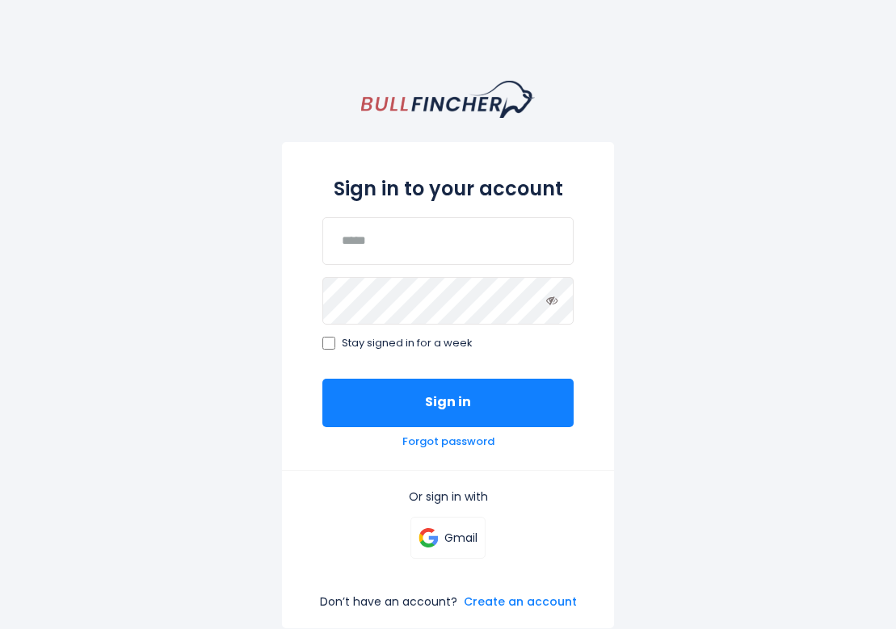 This screenshot has height=629, width=896. What do you see at coordinates (447, 403) in the screenshot?
I see `button: Sign in` at bounding box center [447, 403].